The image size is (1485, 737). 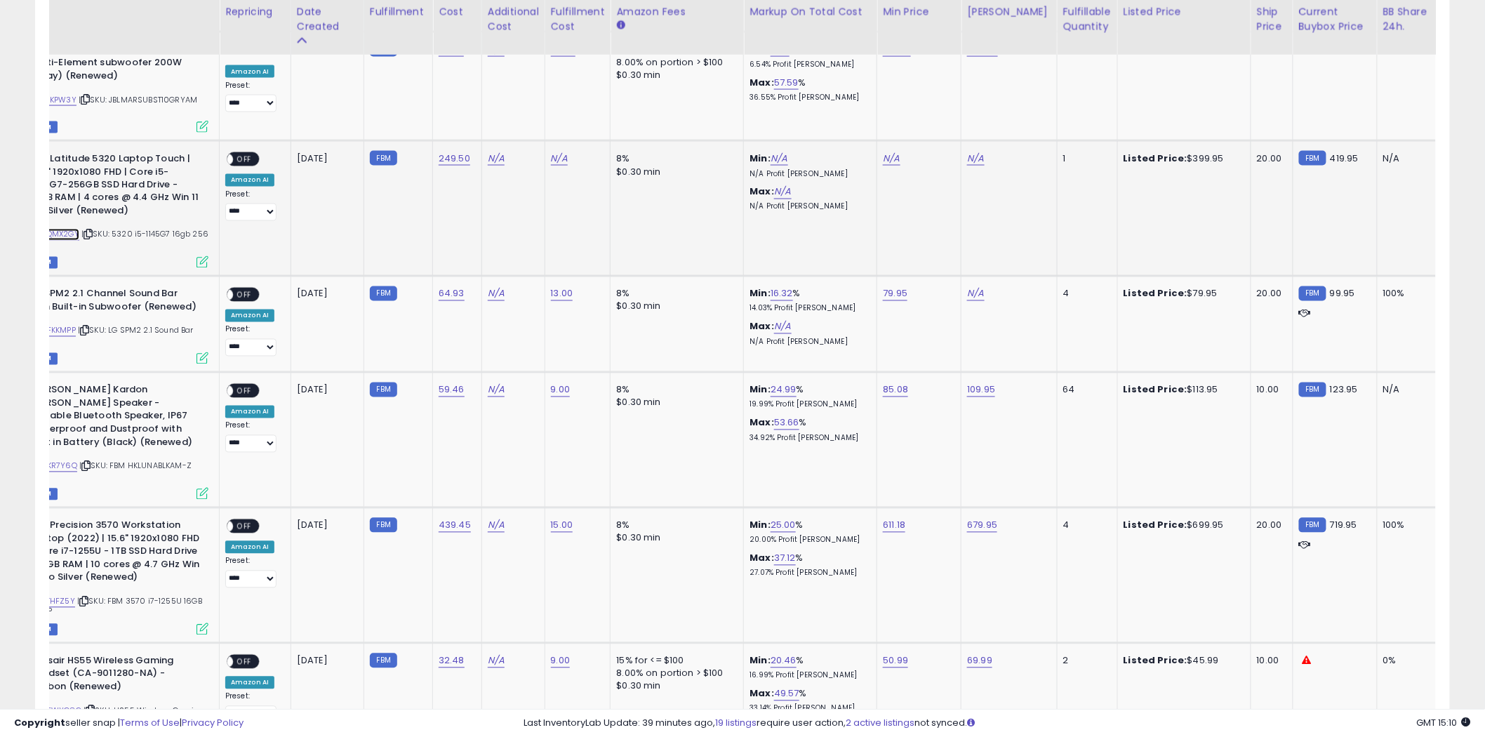 What do you see at coordinates (980, 661) in the screenshot?
I see `a: 69.99` at bounding box center [980, 661].